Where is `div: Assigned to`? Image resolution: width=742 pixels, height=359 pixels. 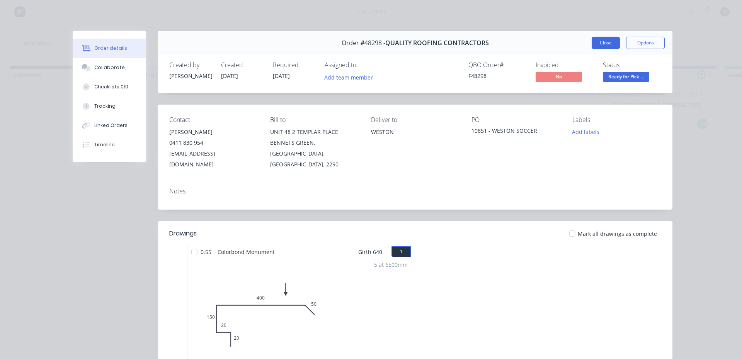 div: Assigned to is located at coordinates (363, 65).